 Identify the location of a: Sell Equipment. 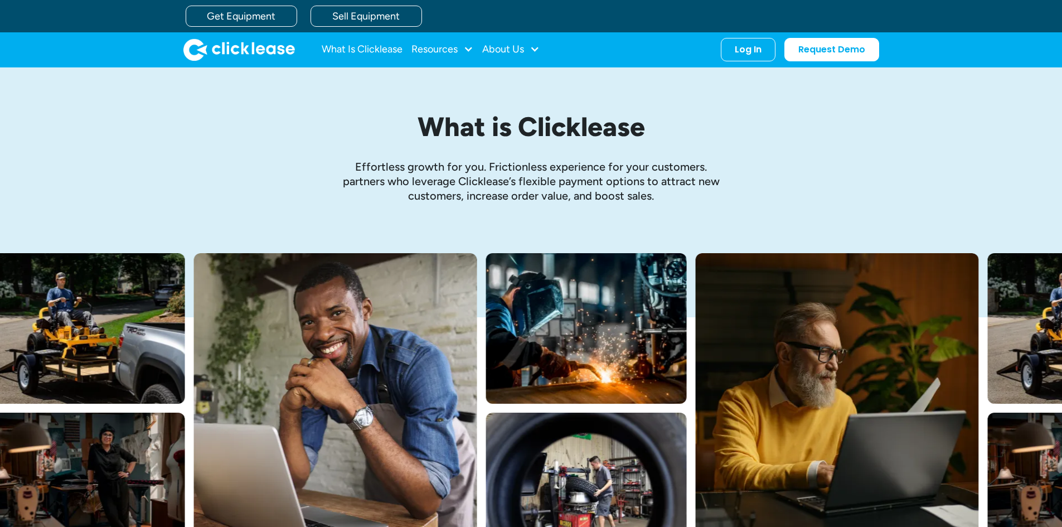
(366, 16).